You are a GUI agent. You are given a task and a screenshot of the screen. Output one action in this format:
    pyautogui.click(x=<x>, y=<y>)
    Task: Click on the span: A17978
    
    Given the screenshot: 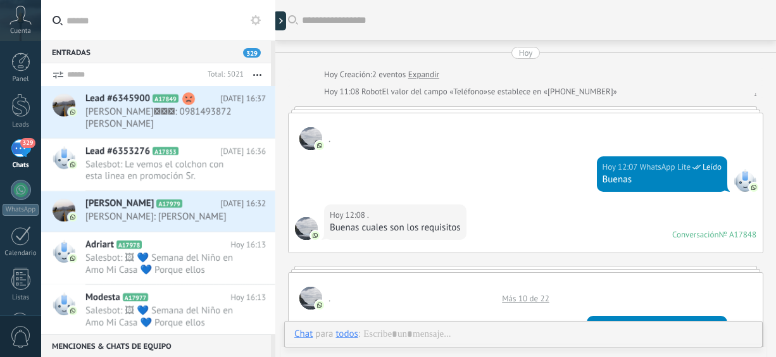 What is the action you would take?
    pyautogui.click(x=129, y=244)
    